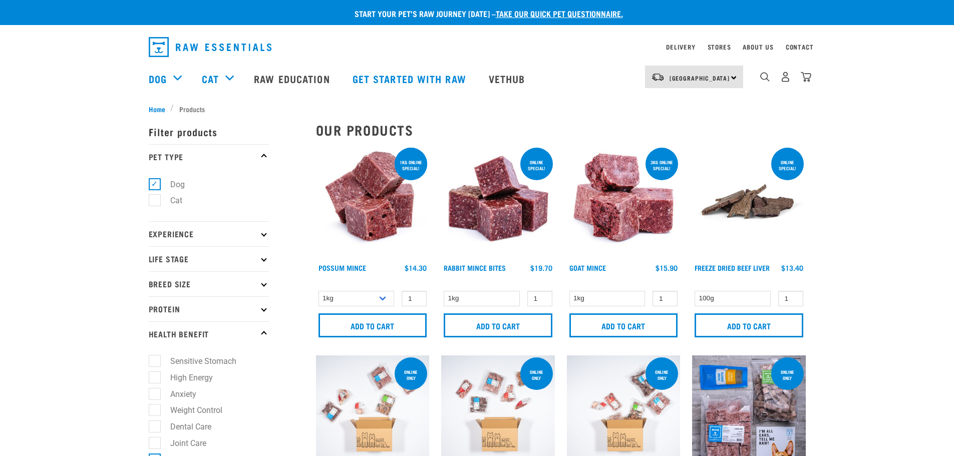 This screenshot has width=954, height=456. What do you see at coordinates (209, 309) in the screenshot?
I see `p: Protein` at bounding box center [209, 309].